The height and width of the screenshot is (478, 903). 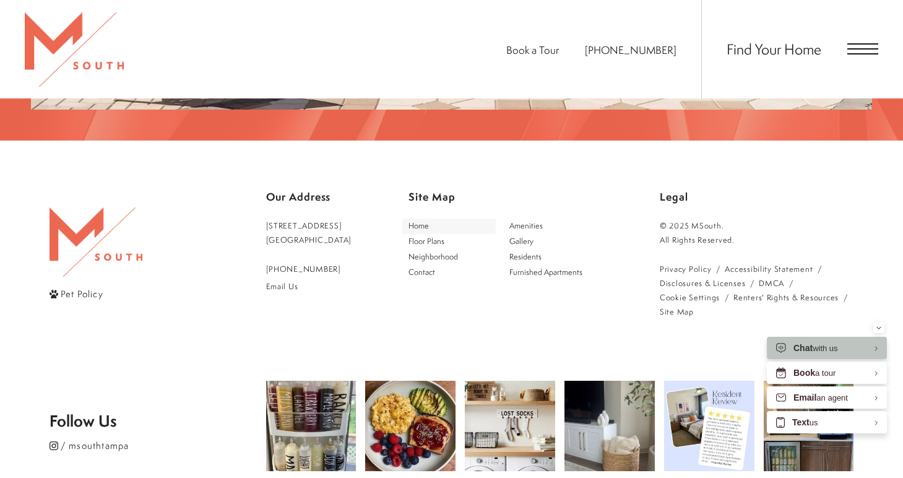 I want to click on a: Greystar DMCA policy, so click(x=771, y=283).